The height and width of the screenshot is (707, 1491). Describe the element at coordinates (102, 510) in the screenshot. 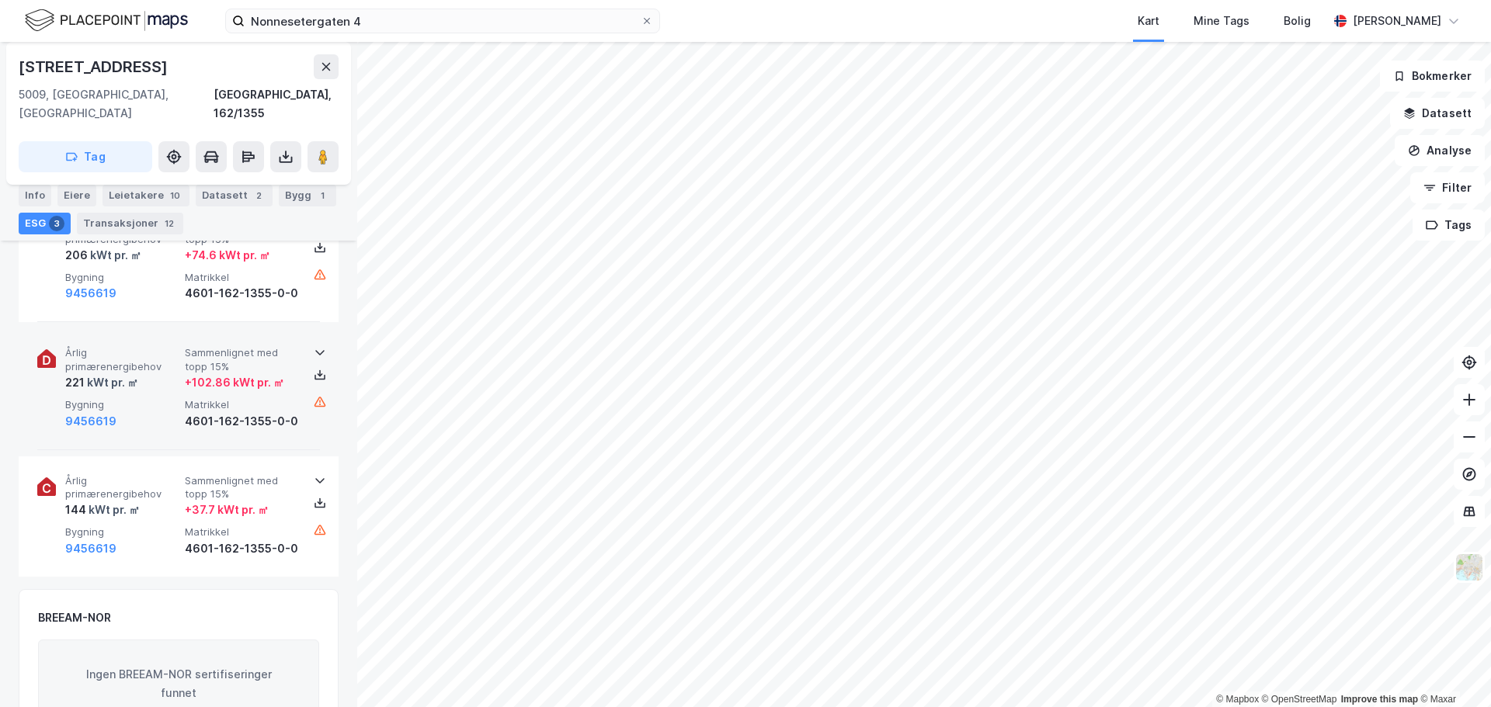

I see `div: 144` at that location.